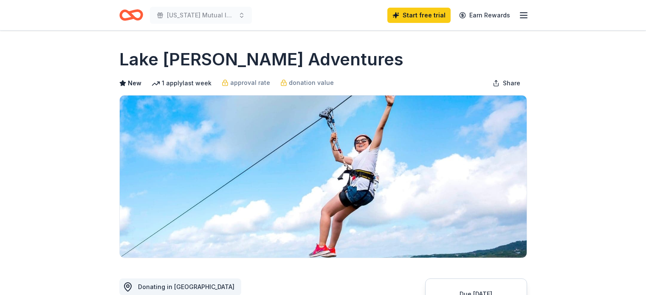 Image resolution: width=646 pixels, height=295 pixels. I want to click on img: Image for Lake Travis Zipline Adventures, so click(323, 177).